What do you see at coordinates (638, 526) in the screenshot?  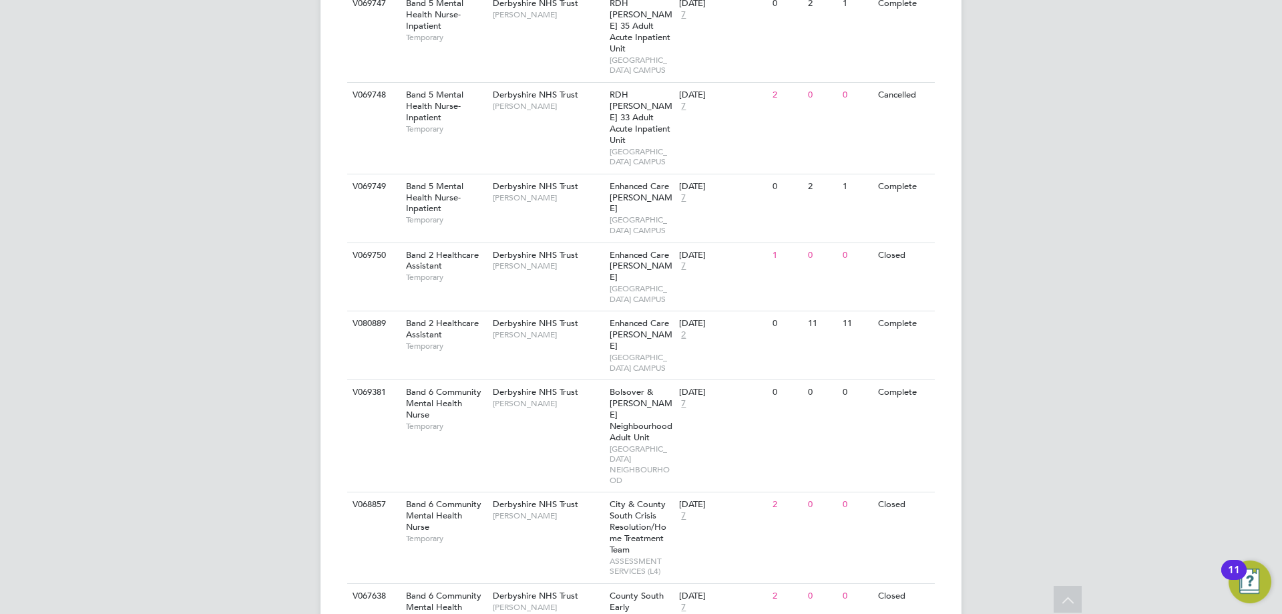 I see `span: City & County South Crisis Resolution/Home Treatment Team` at bounding box center [638, 526].